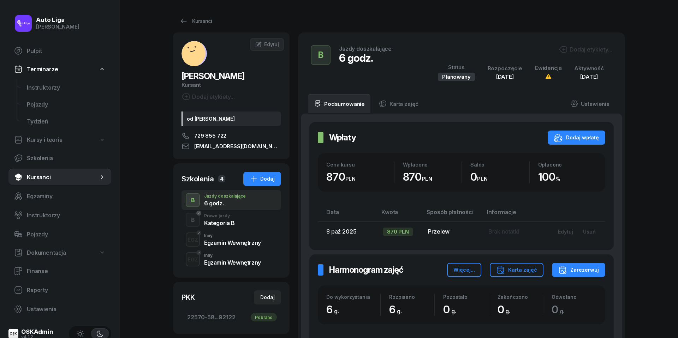 The width and height of the screenshot is (678, 338). Describe the element at coordinates (66, 122) in the screenshot. I see `span: Tydzień` at that location.